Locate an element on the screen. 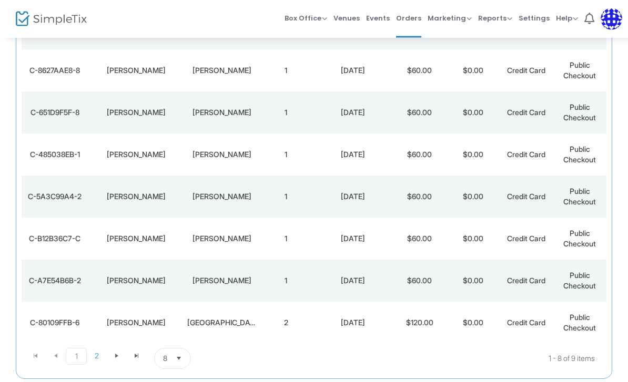 The image size is (628, 382). div: Jennifer is located at coordinates (136, 323).